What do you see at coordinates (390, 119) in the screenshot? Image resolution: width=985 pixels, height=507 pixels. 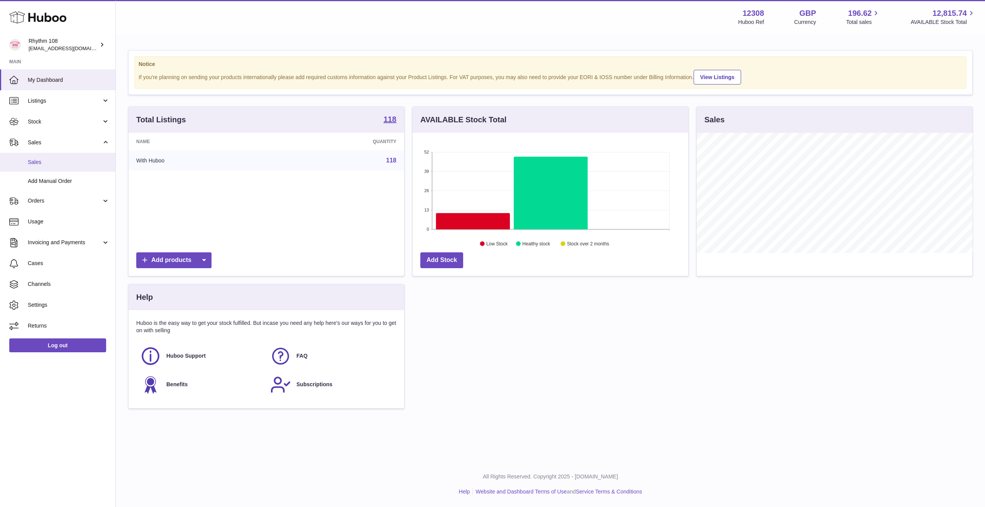 I see `strong: 118` at bounding box center [390, 119].